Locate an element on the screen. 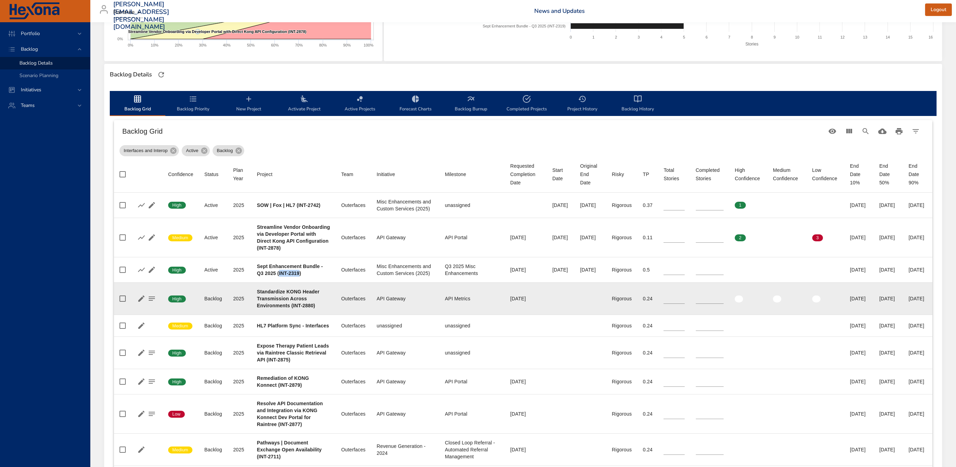  b: Pathways | Document Exchange Open Availability (INT-2711) is located at coordinates (289, 450).